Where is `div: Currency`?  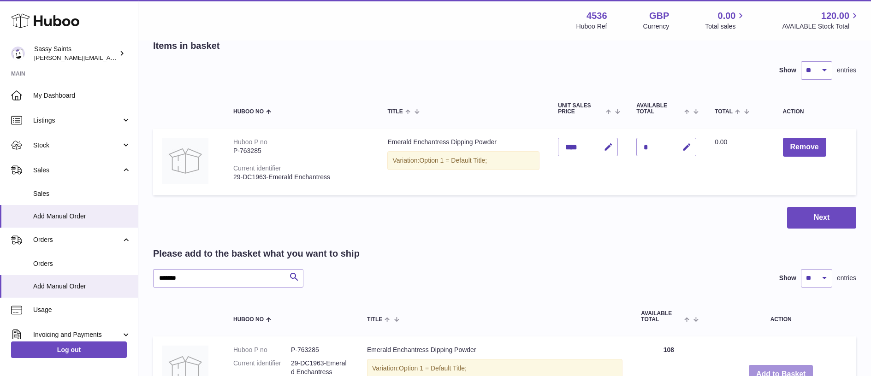
div: Currency is located at coordinates (656, 26).